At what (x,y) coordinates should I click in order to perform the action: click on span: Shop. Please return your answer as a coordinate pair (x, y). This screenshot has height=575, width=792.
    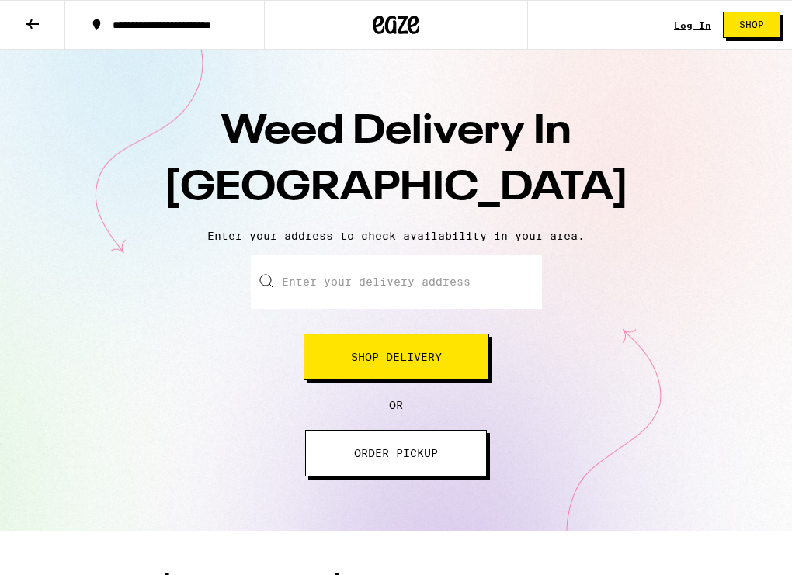
    Looking at the image, I should click on (751, 25).